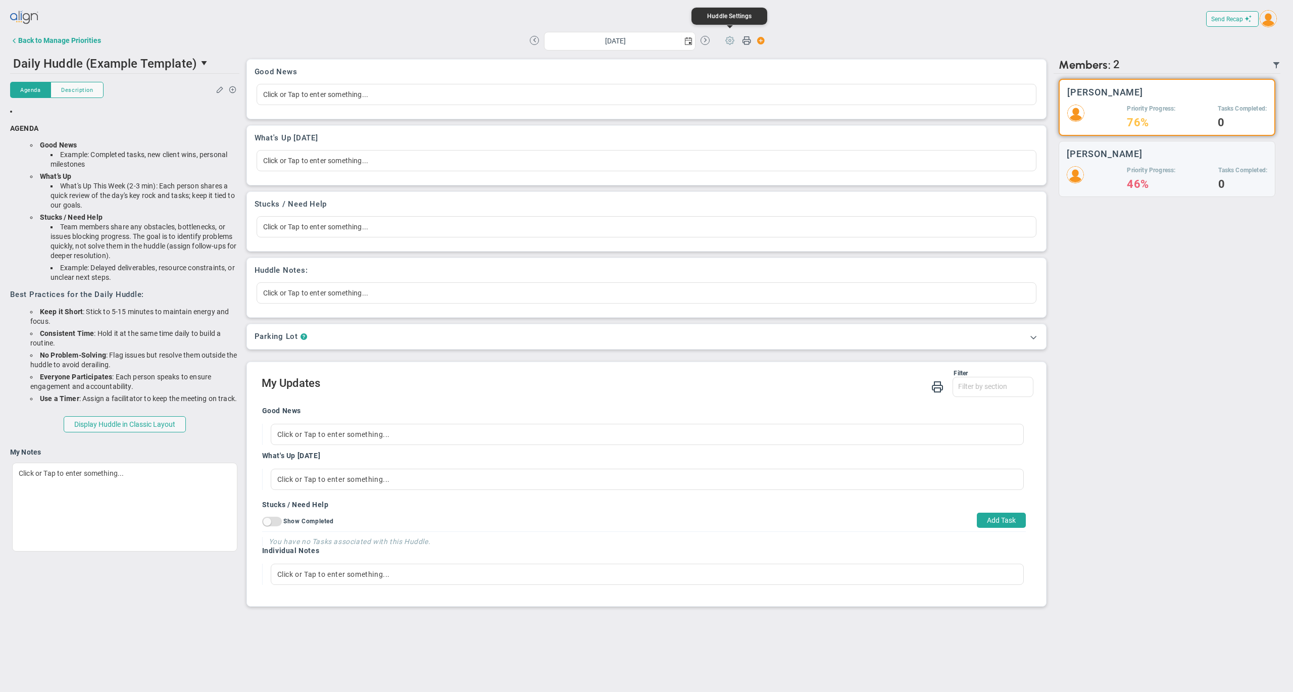  What do you see at coordinates (276, 336) in the screenshot?
I see `h3: Parking Lot` at bounding box center [276, 336].